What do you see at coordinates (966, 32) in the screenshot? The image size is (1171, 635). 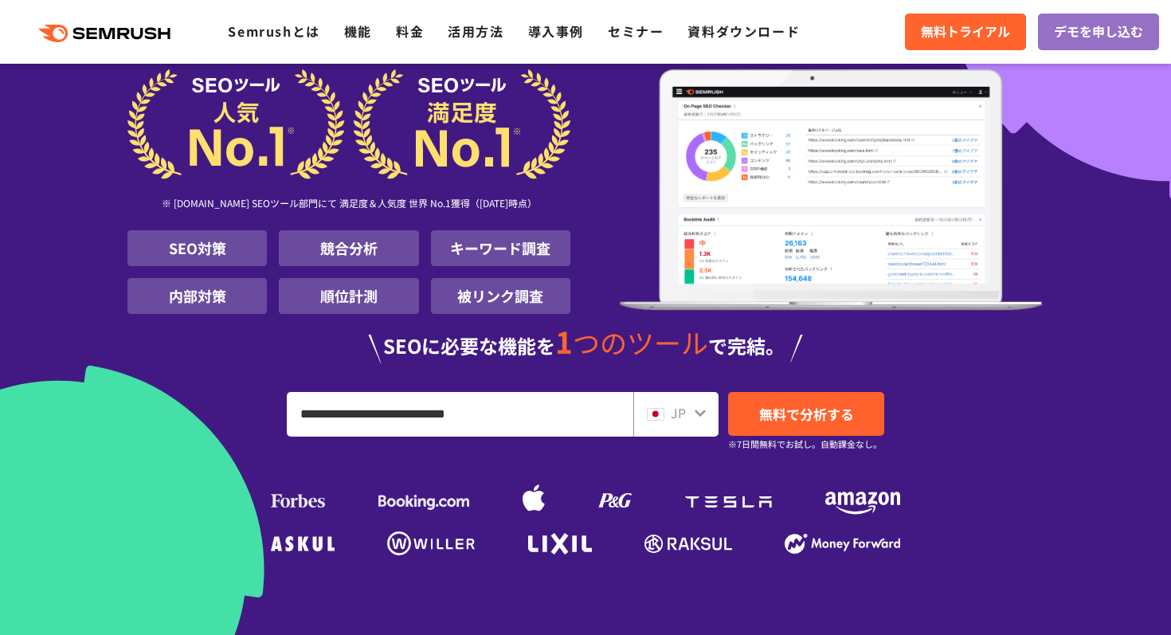 I see `span: 無料トライアル` at bounding box center [966, 32].